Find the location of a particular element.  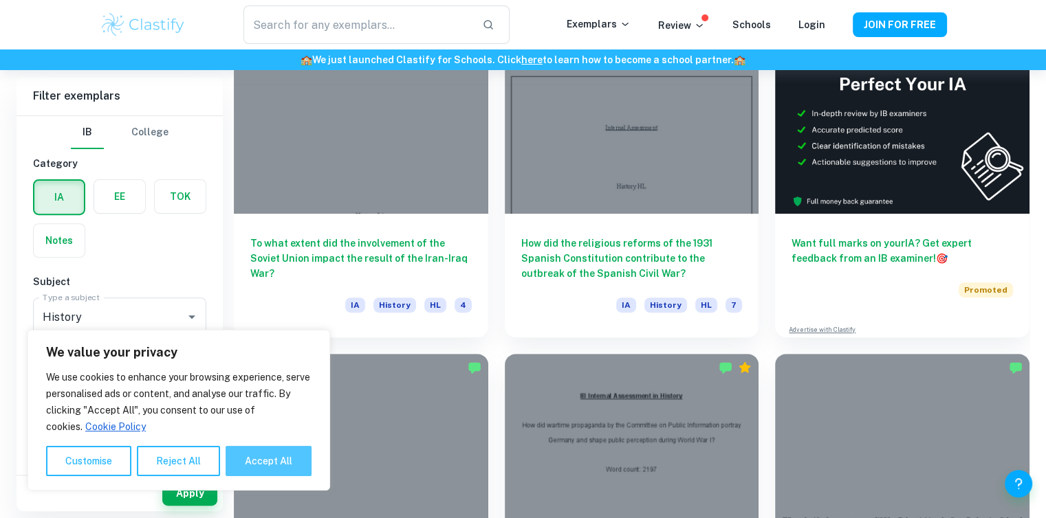

p: We value your privacy is located at coordinates (179, 353).